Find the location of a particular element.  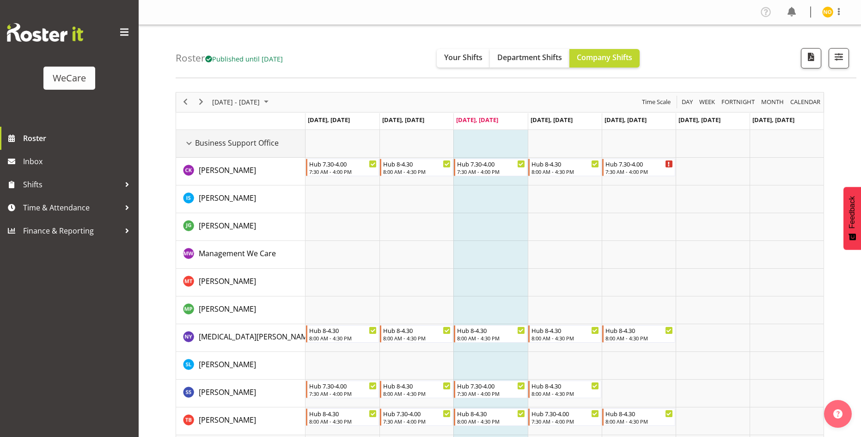

div: Savita Savita"s event - Hub 7.30-4.00 Begin From Monday, October 6, 2025 at 7:30:00 AM GMT+13:00 ... is located at coordinates (342, 389).